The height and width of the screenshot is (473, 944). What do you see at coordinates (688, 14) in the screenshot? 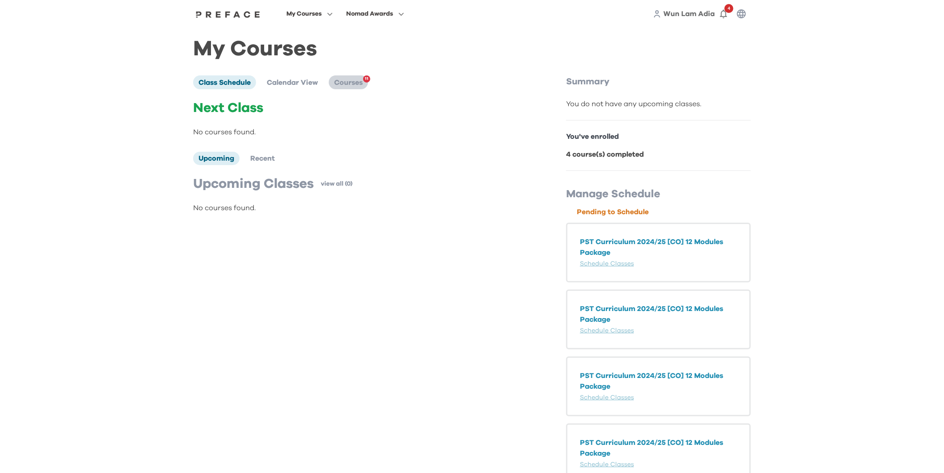
I see `span: Wun Lam Adia` at bounding box center [688, 14].